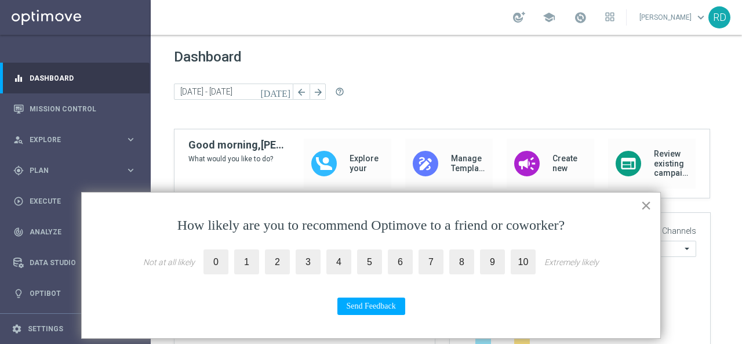 The height and width of the screenshot is (344, 742). Describe the element at coordinates (17, 329) in the screenshot. I see `i: settings` at that location.